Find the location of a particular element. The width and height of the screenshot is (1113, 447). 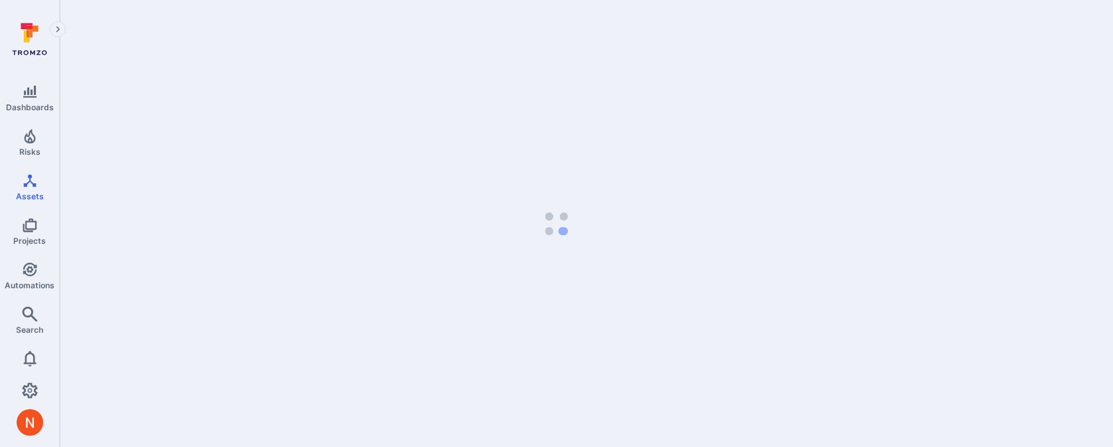

div: Neeren Patki is located at coordinates (30, 423).